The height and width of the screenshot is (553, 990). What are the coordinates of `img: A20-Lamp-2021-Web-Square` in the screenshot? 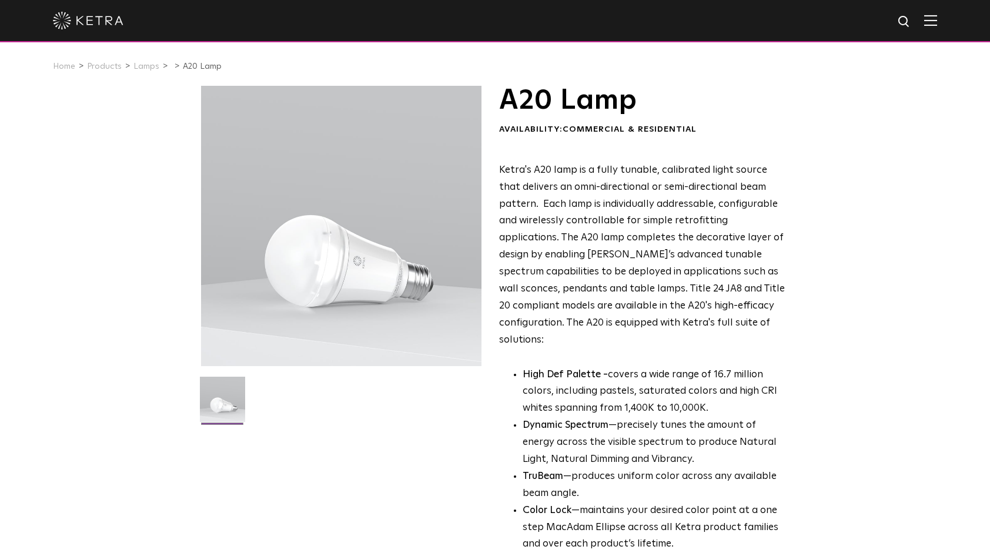 It's located at (222, 404).